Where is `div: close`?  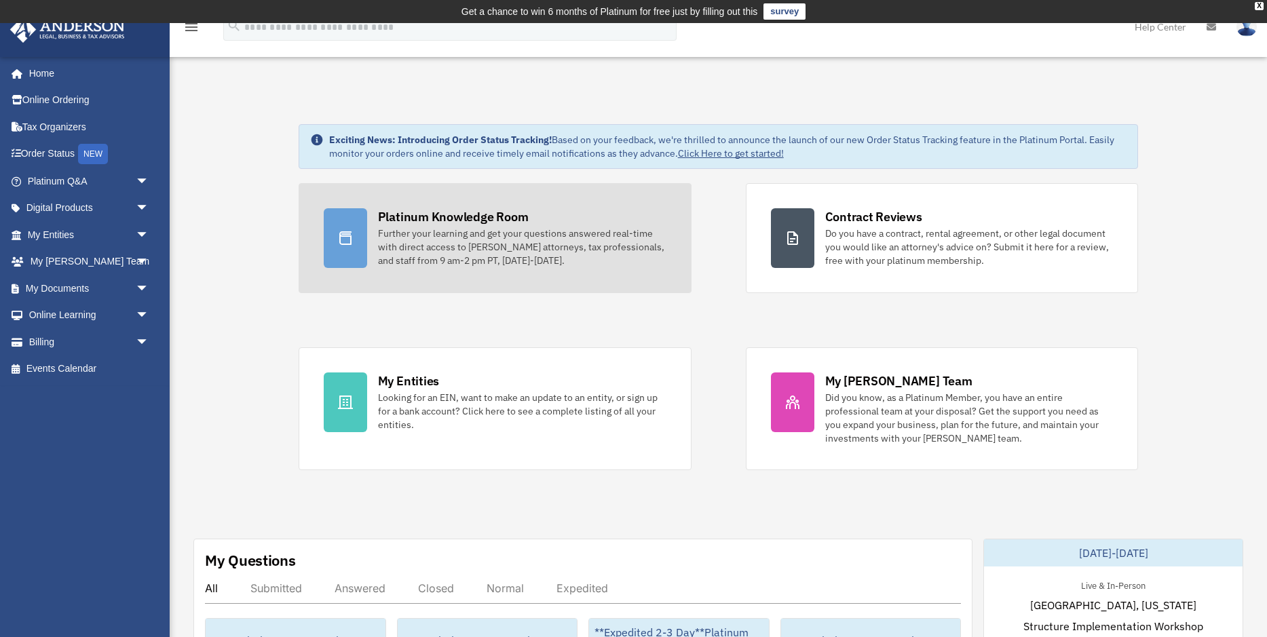 div: close is located at coordinates (1259, 6).